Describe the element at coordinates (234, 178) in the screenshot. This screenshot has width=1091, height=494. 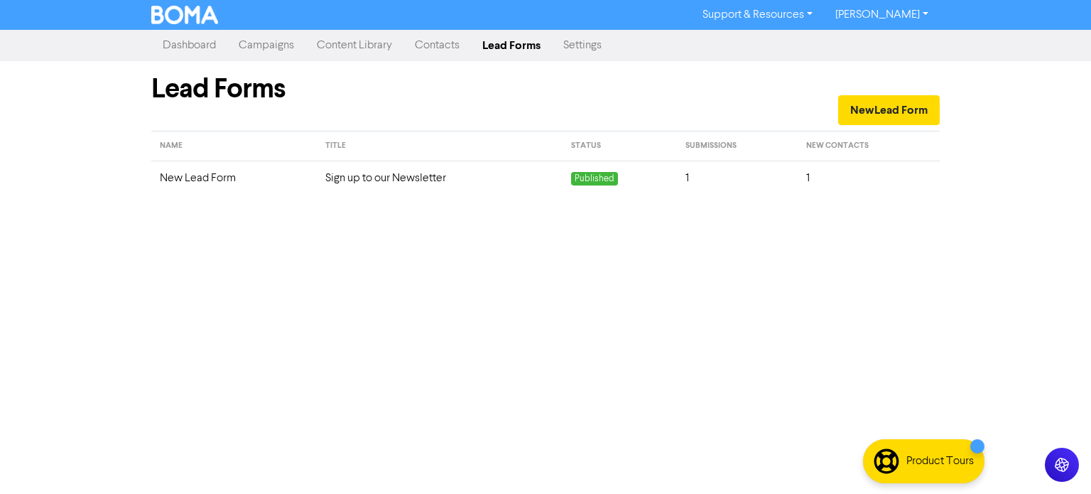
I see `td: New Lead Form` at that location.